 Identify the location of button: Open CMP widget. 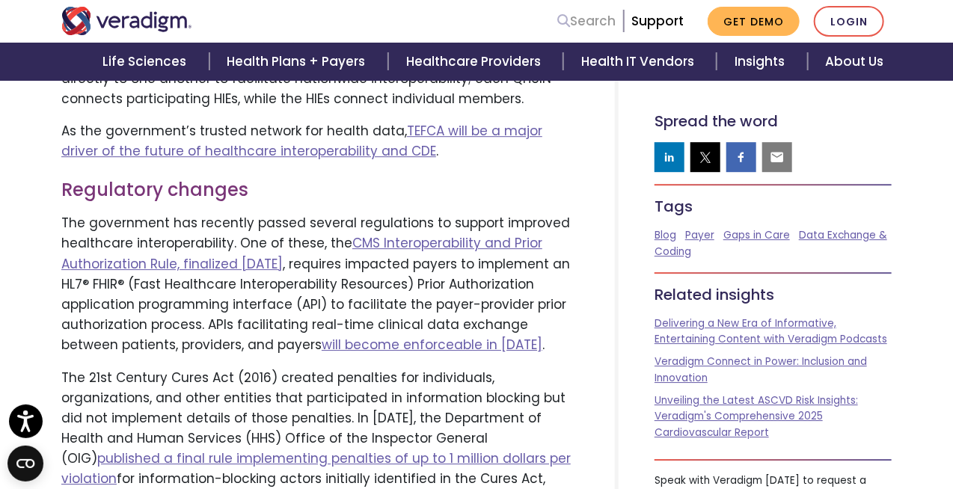
(25, 464).